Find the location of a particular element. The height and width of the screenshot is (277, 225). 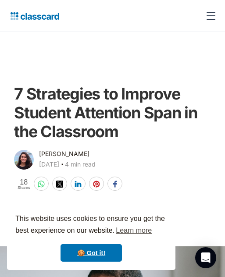

span: This website uses cookies to ensure you get the best experience on our website. is located at coordinates (91, 225).